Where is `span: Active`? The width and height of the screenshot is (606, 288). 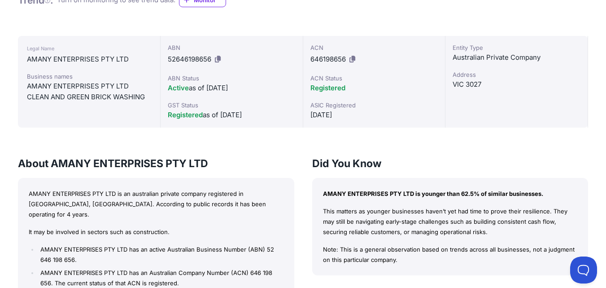
span: Active is located at coordinates (178, 87).